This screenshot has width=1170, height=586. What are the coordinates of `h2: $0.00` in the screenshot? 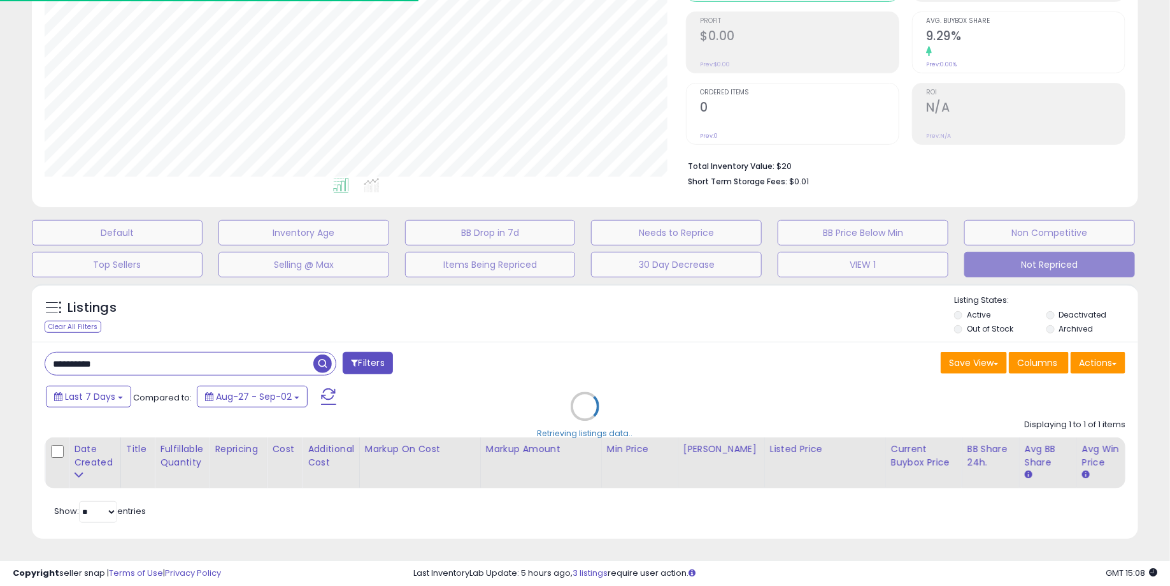 It's located at (800, 37).